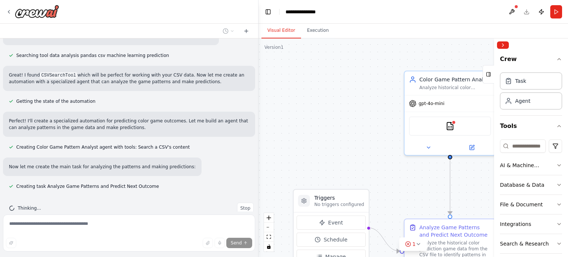  What do you see at coordinates (208, 243) in the screenshot?
I see `button: Upload files` at bounding box center [208, 243].